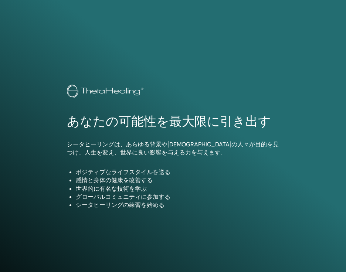 Image resolution: width=346 pixels, height=272 pixels. I want to click on h1: あなたの可能性を最大限に引き出す, so click(173, 122).